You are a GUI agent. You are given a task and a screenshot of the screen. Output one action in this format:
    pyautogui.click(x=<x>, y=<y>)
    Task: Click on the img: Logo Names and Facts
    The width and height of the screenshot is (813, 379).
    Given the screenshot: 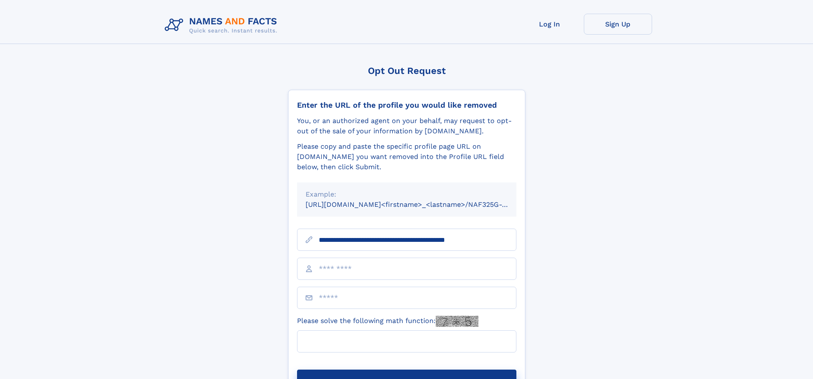 What is the action you would take?
    pyautogui.click(x=223, y=25)
    